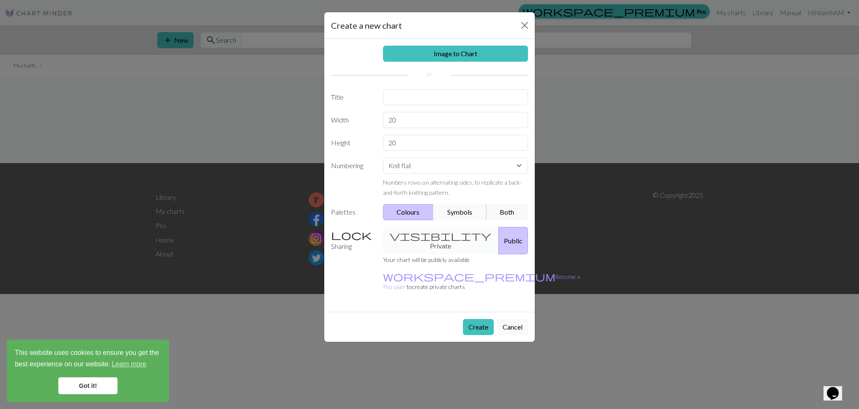 The image size is (859, 409). Describe the element at coordinates (129, 364) in the screenshot. I see `a: learn more about cookies` at that location.